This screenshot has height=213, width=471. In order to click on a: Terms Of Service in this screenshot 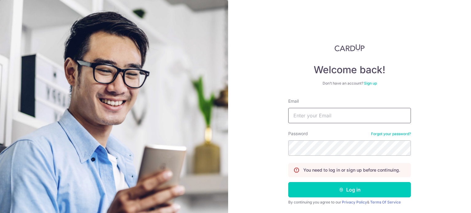, I will do `click(385, 202)`.